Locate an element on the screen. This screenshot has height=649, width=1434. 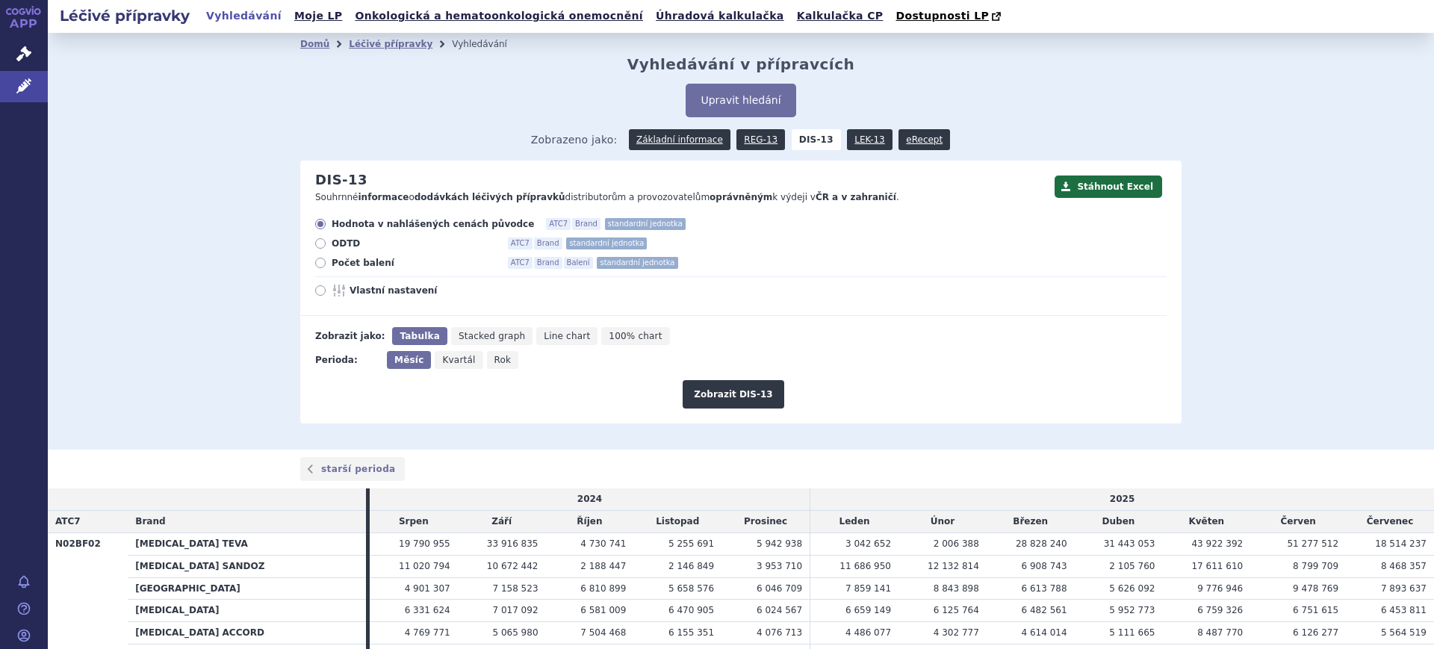
td: 2024 is located at coordinates (590, 499).